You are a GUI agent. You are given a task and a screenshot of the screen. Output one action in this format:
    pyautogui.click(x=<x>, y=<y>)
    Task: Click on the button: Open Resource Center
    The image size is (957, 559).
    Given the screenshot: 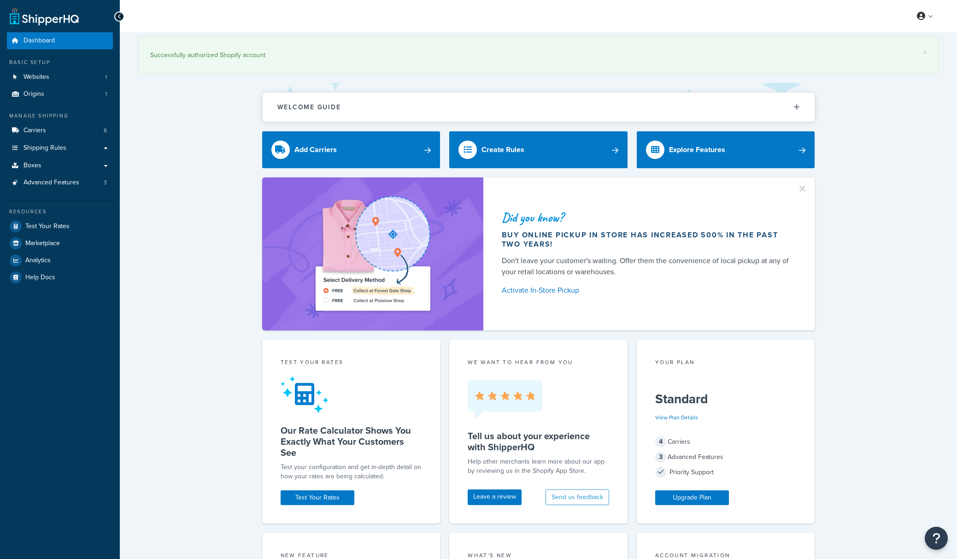 What is the action you would take?
    pyautogui.click(x=936, y=538)
    